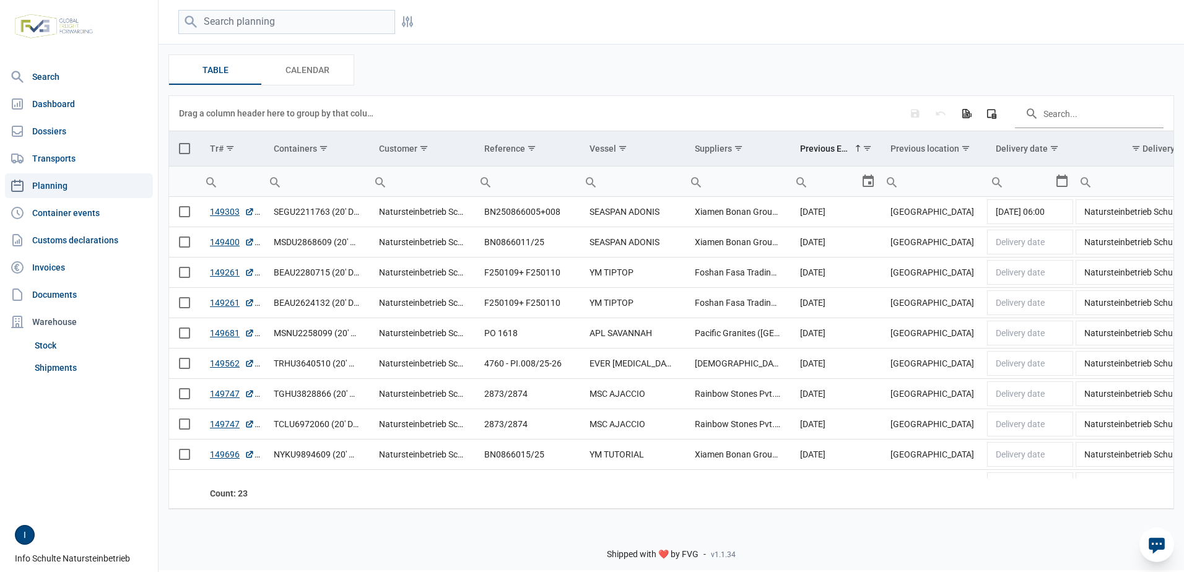 The width and height of the screenshot is (1184, 572). Describe the element at coordinates (79, 213) in the screenshot. I see `a: Container events` at that location.